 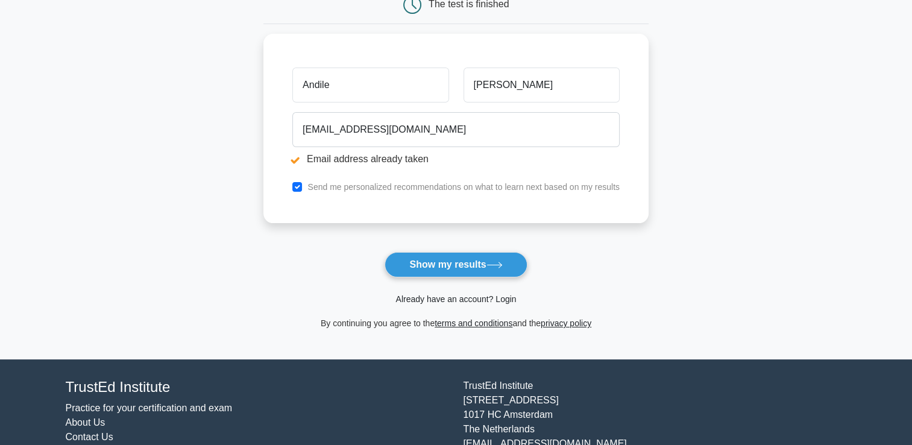 What do you see at coordinates (456, 265) in the screenshot?
I see `button: Show my results` at bounding box center [456, 265].